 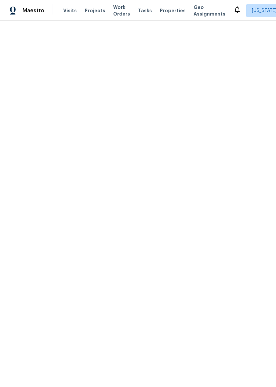 What do you see at coordinates (33, 11) in the screenshot?
I see `span: Maestro` at bounding box center [33, 11].